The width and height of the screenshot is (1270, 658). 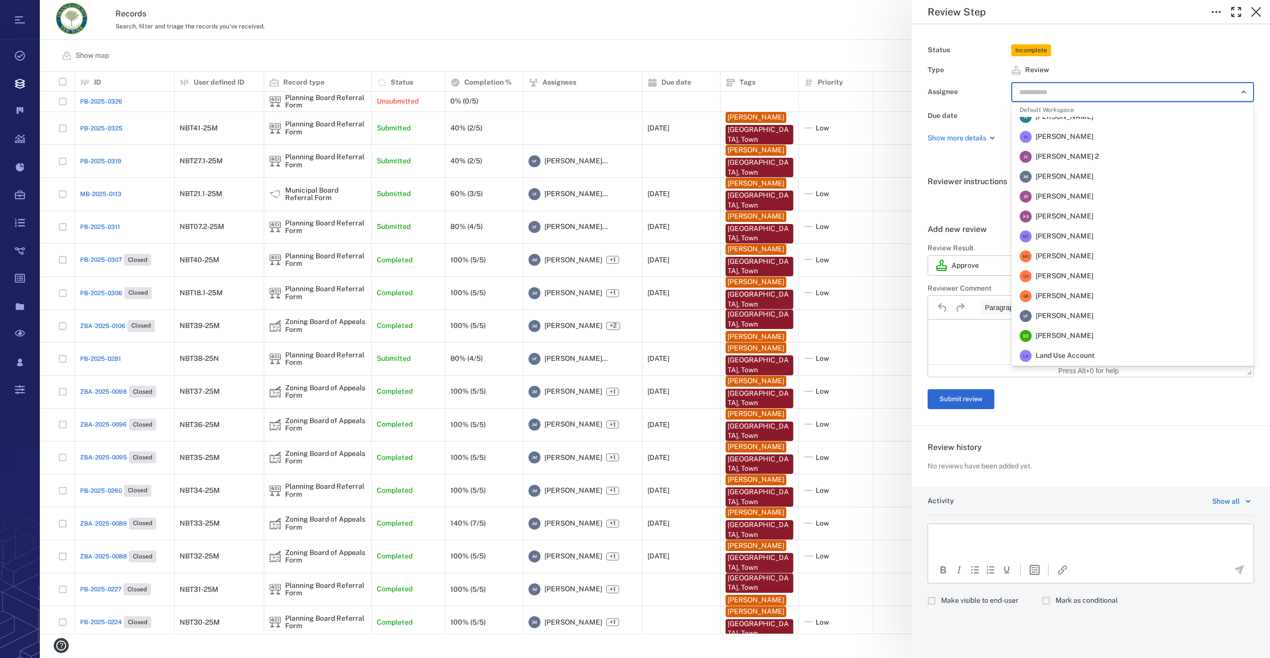 What do you see at coordinates (967, 92) in the screenshot?
I see `div: Assignee` at bounding box center [967, 92].